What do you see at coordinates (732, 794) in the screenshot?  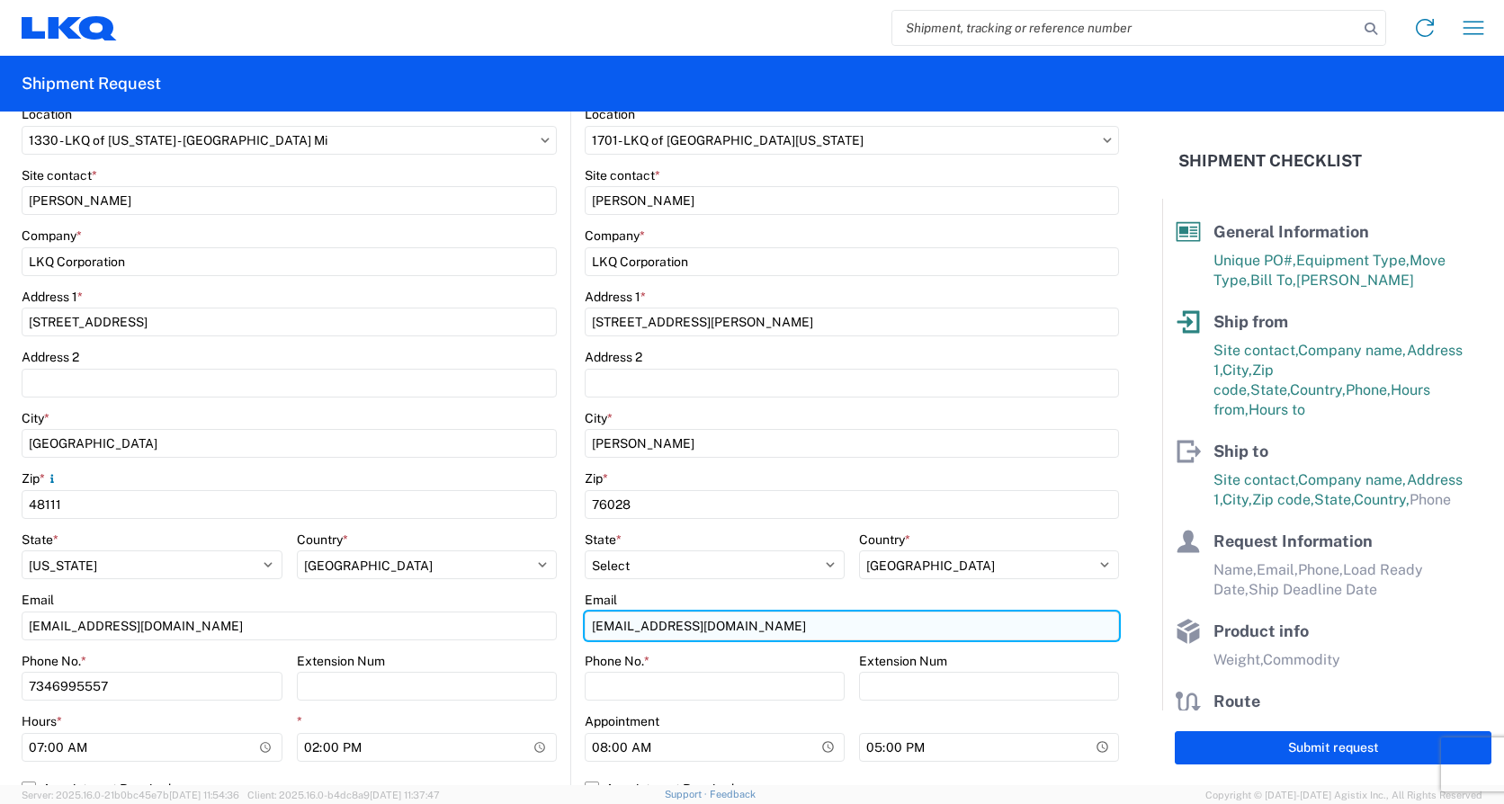 I see `a: Feedback` at bounding box center [732, 794].